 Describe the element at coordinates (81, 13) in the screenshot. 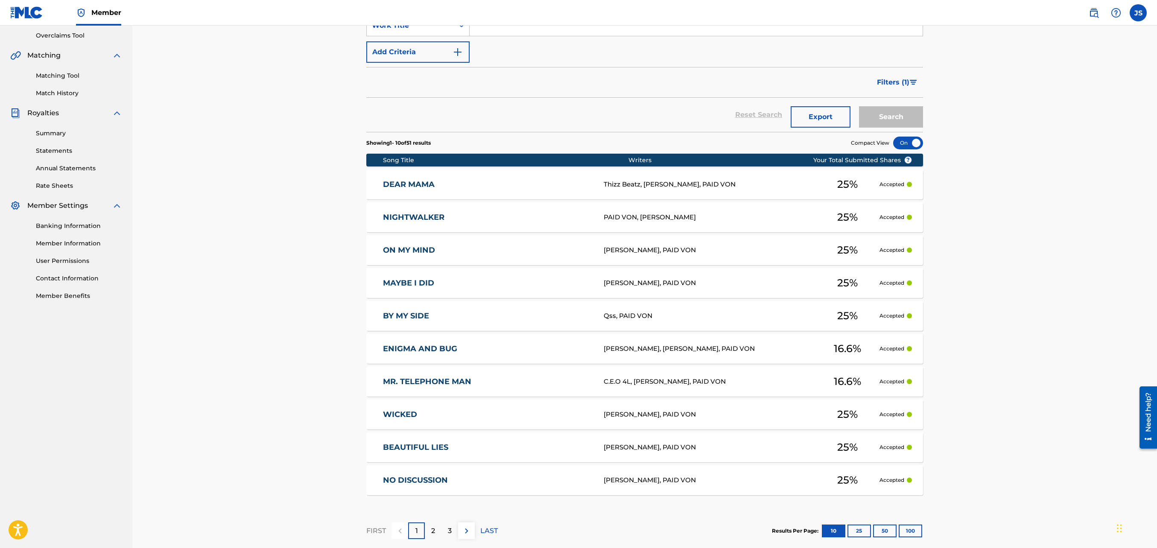

I see `img: Top Rightsholder` at that location.